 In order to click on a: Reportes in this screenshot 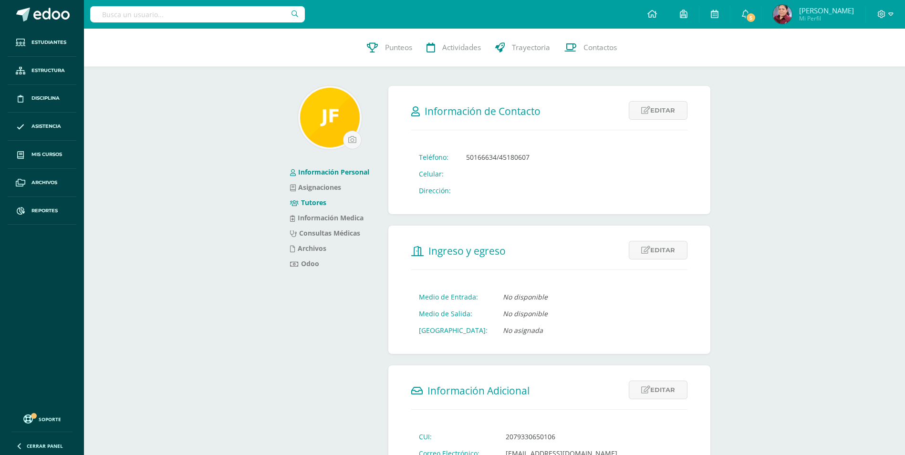, I will do `click(42, 211)`.